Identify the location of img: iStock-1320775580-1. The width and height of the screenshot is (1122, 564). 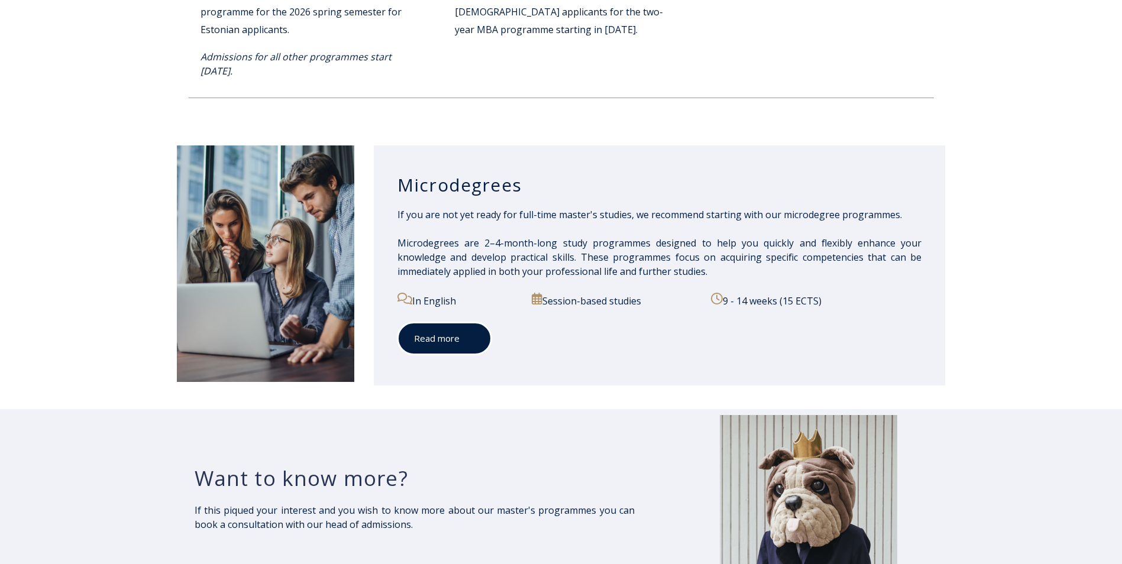
(266, 264).